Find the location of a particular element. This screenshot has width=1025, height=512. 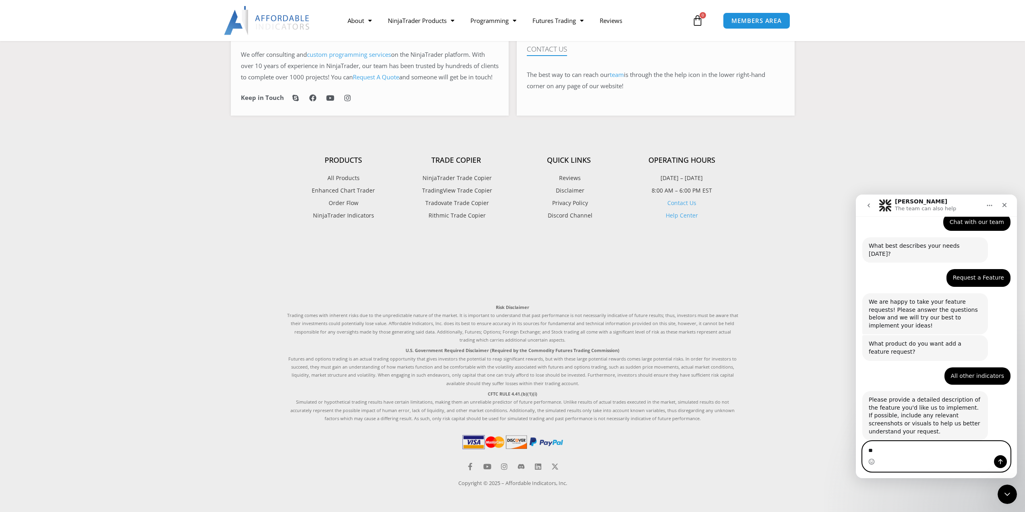

a: Futures Trading is located at coordinates (558, 21).